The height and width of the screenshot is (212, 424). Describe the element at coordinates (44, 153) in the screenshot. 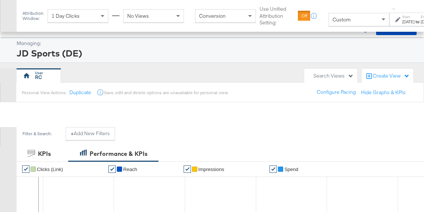

I see `div: KPIs` at that location.